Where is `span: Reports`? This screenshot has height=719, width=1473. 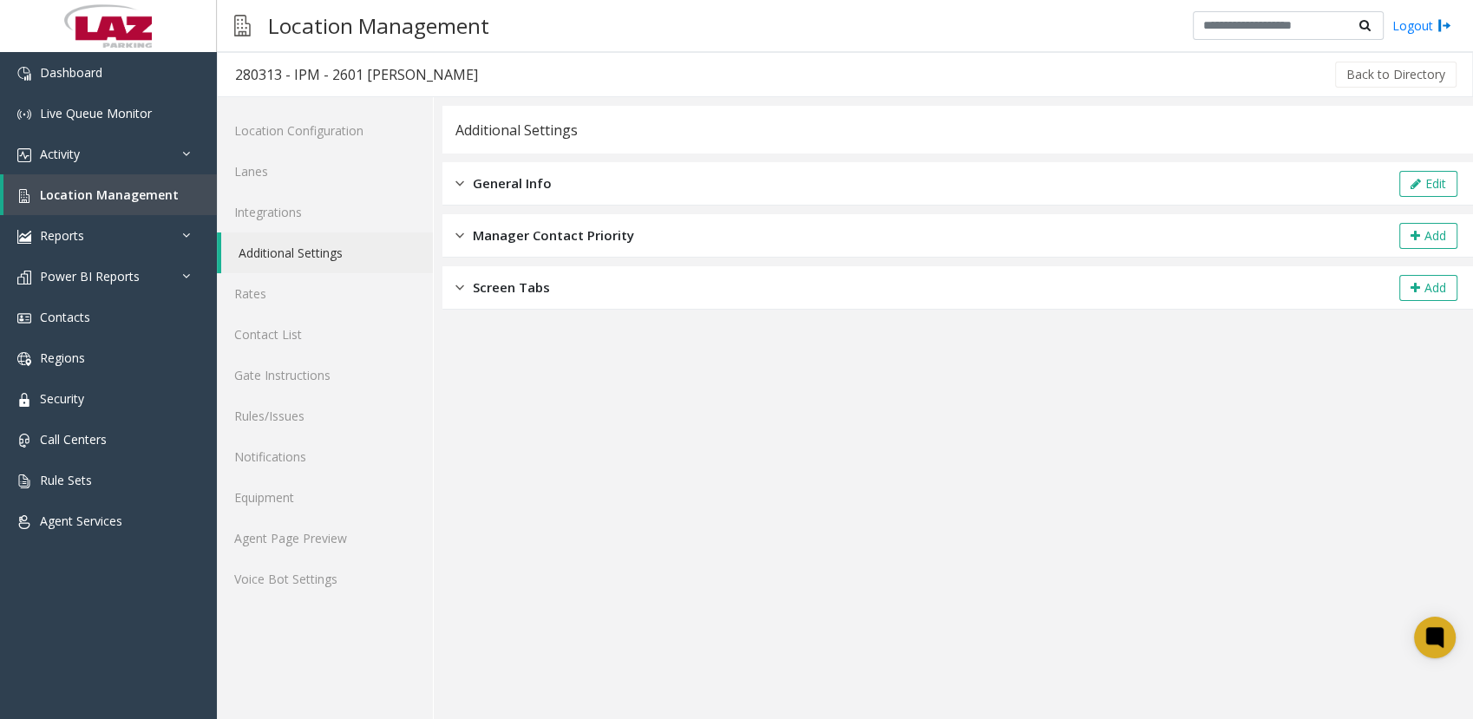
span: Reports is located at coordinates (62, 235).